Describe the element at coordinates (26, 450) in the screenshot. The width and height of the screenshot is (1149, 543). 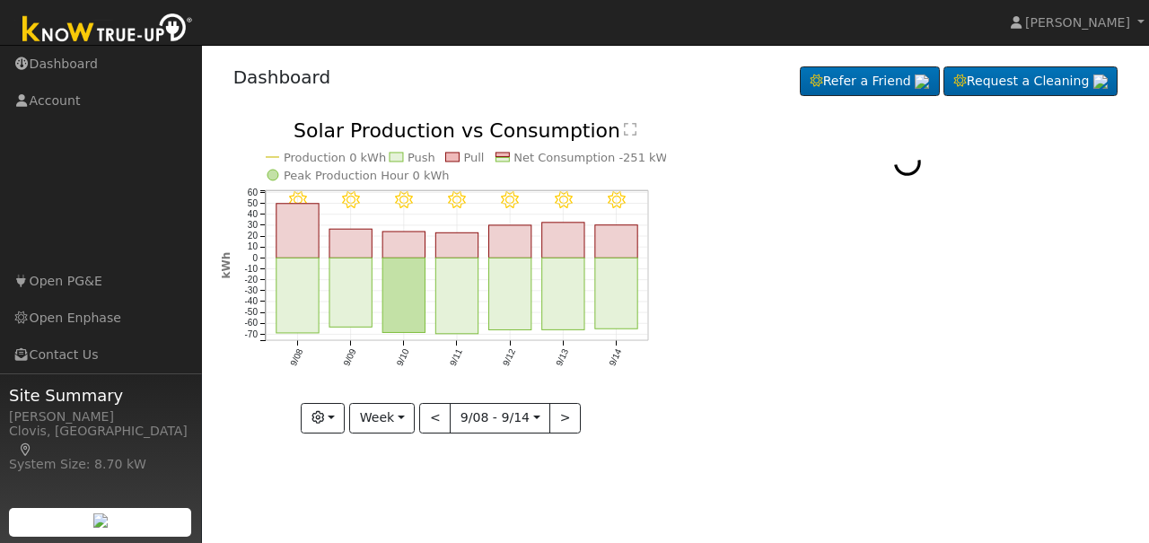
I see `a: Map` at that location.